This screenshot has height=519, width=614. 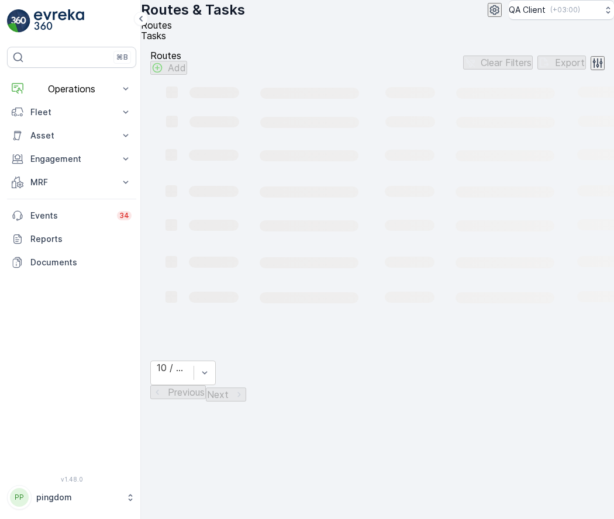 I want to click on img: logo, so click(x=19, y=21).